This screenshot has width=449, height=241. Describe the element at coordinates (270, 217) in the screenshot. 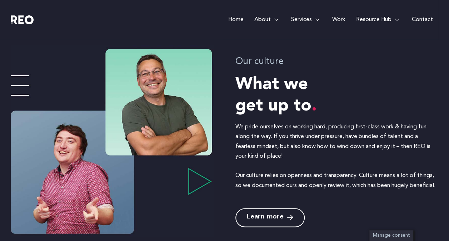

I see `a: Learn more` at that location.